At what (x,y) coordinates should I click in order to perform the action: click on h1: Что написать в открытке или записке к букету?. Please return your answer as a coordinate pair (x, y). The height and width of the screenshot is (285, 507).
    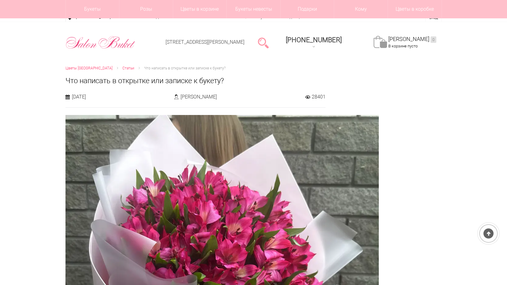
    Looking at the image, I should click on (253, 81).